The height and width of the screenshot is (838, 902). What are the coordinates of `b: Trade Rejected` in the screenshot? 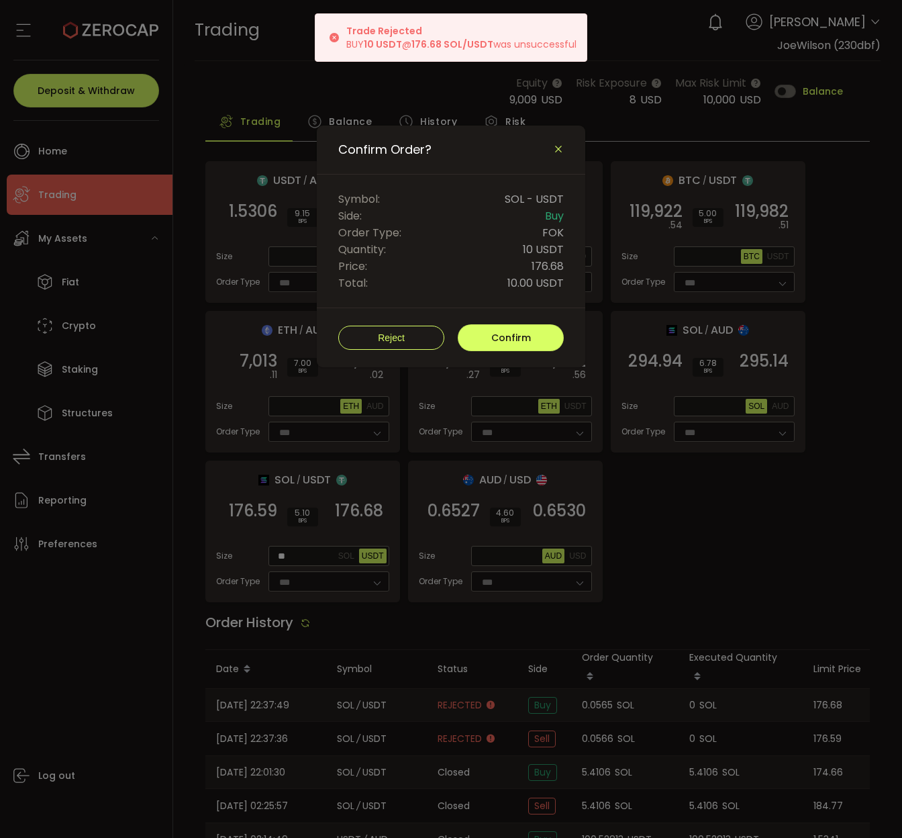 It's located at (384, 31).